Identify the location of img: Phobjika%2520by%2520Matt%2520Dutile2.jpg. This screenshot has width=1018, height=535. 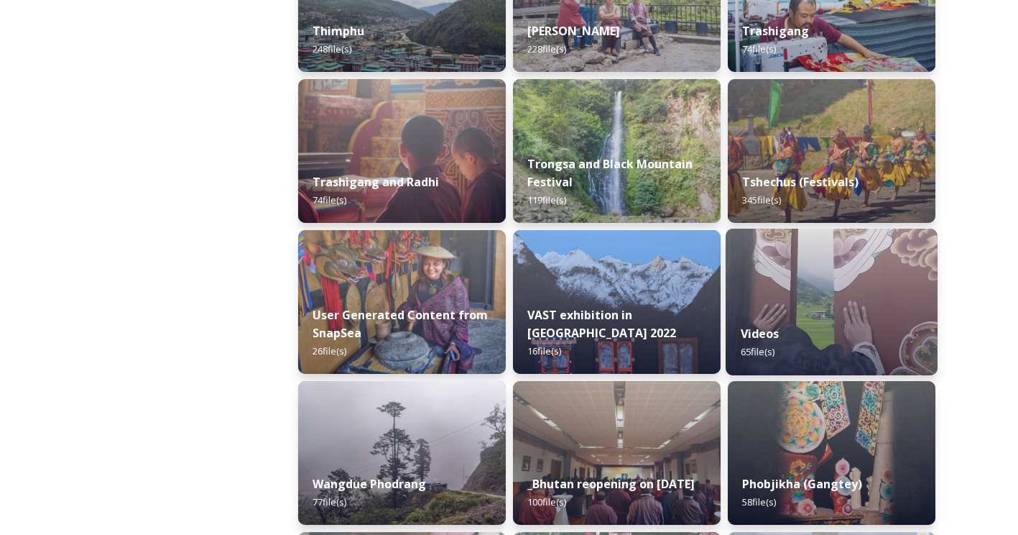
(832, 453).